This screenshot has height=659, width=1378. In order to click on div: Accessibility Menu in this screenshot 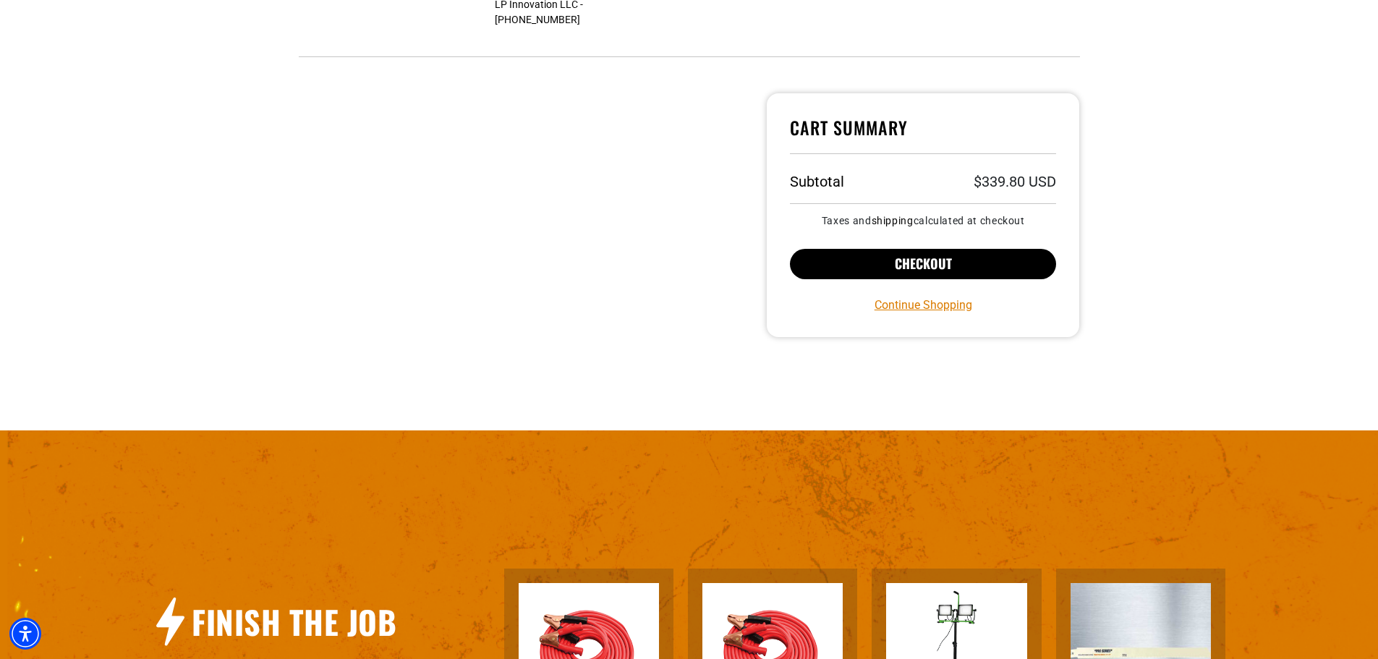, I will do `click(25, 633)`.